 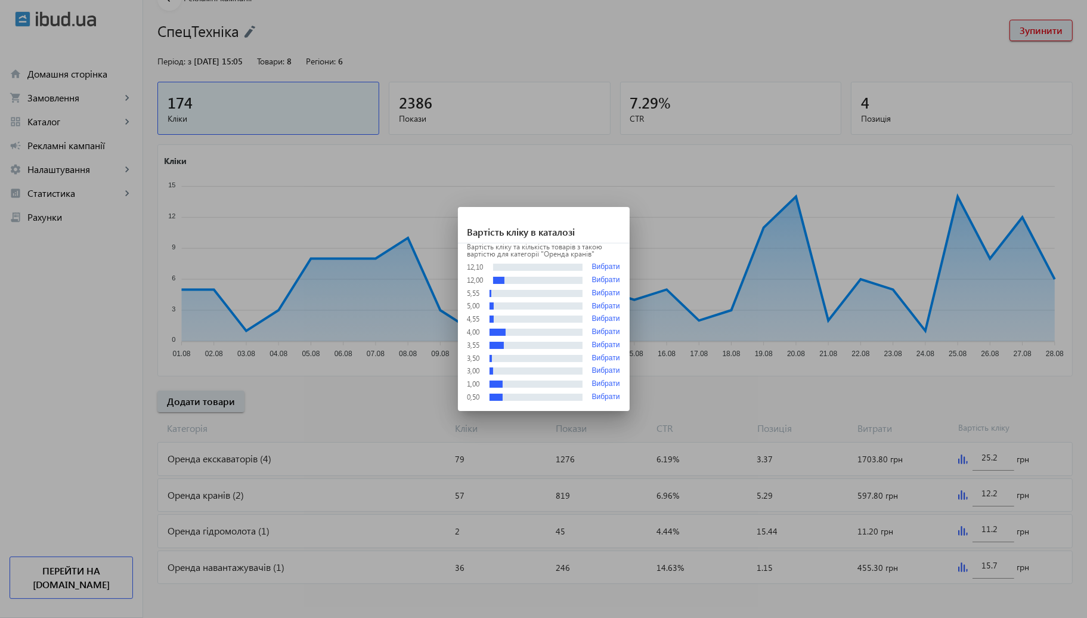 I want to click on div: 5,55, so click(x=474, y=293).